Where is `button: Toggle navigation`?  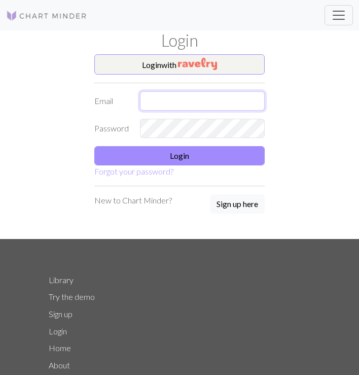 button: Toggle navigation is located at coordinates (339, 15).